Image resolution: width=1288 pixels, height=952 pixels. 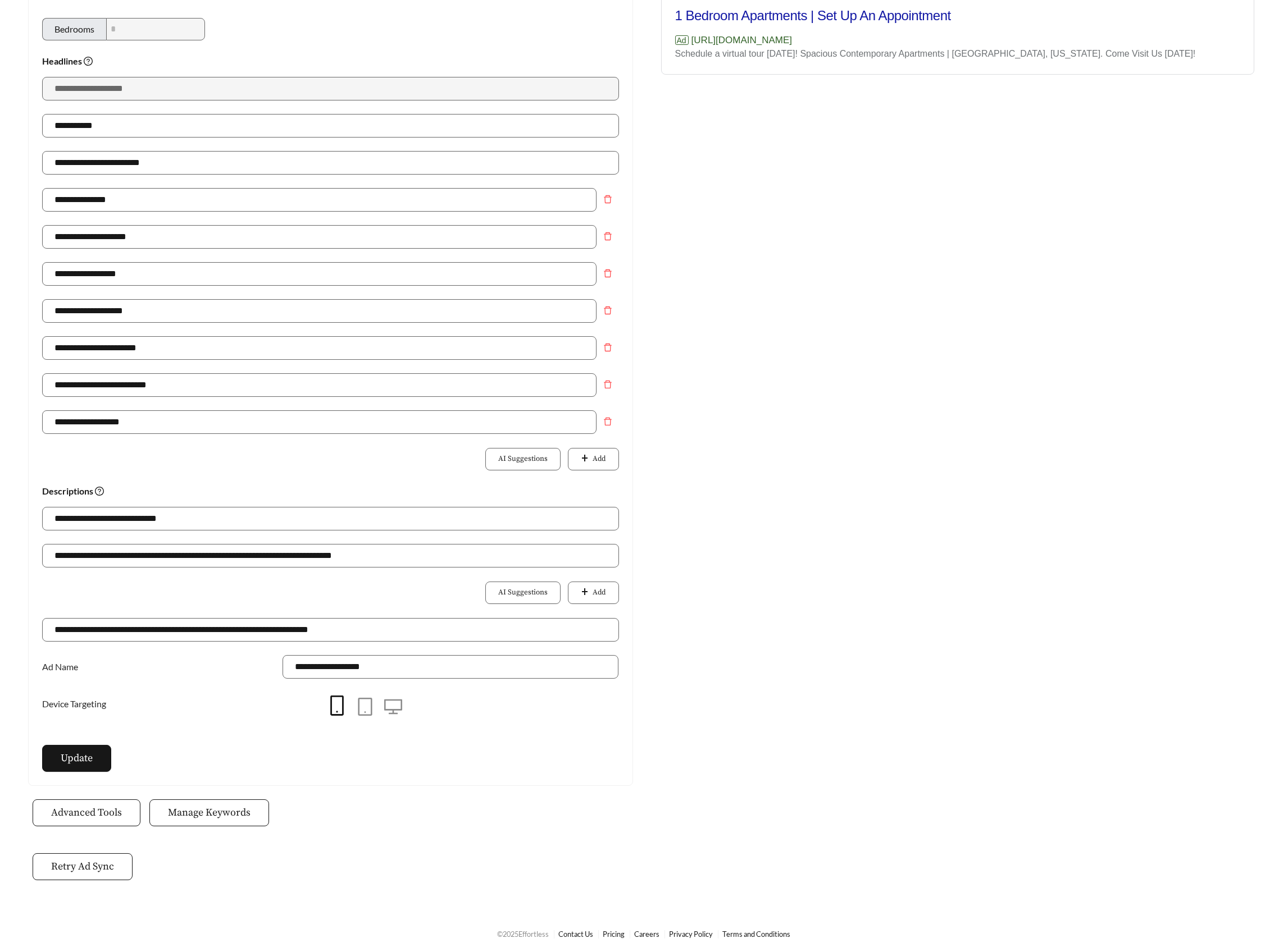 What do you see at coordinates (209, 813) in the screenshot?
I see `span: Manage Keywords` at bounding box center [209, 813].